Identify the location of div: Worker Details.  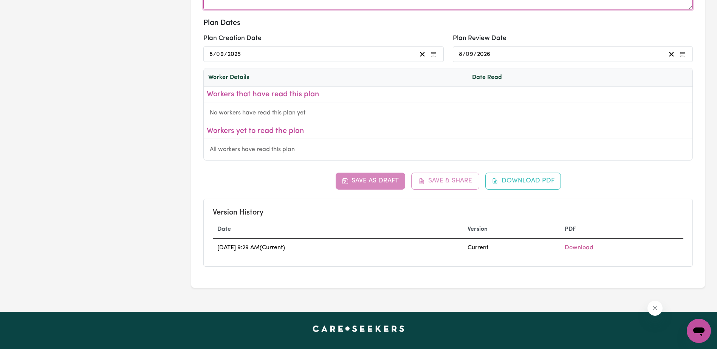
(340, 77).